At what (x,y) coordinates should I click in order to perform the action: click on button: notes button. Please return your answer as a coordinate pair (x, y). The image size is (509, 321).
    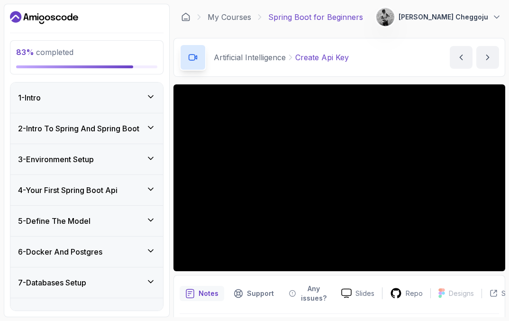
    Looking at the image, I should click on (202, 294).